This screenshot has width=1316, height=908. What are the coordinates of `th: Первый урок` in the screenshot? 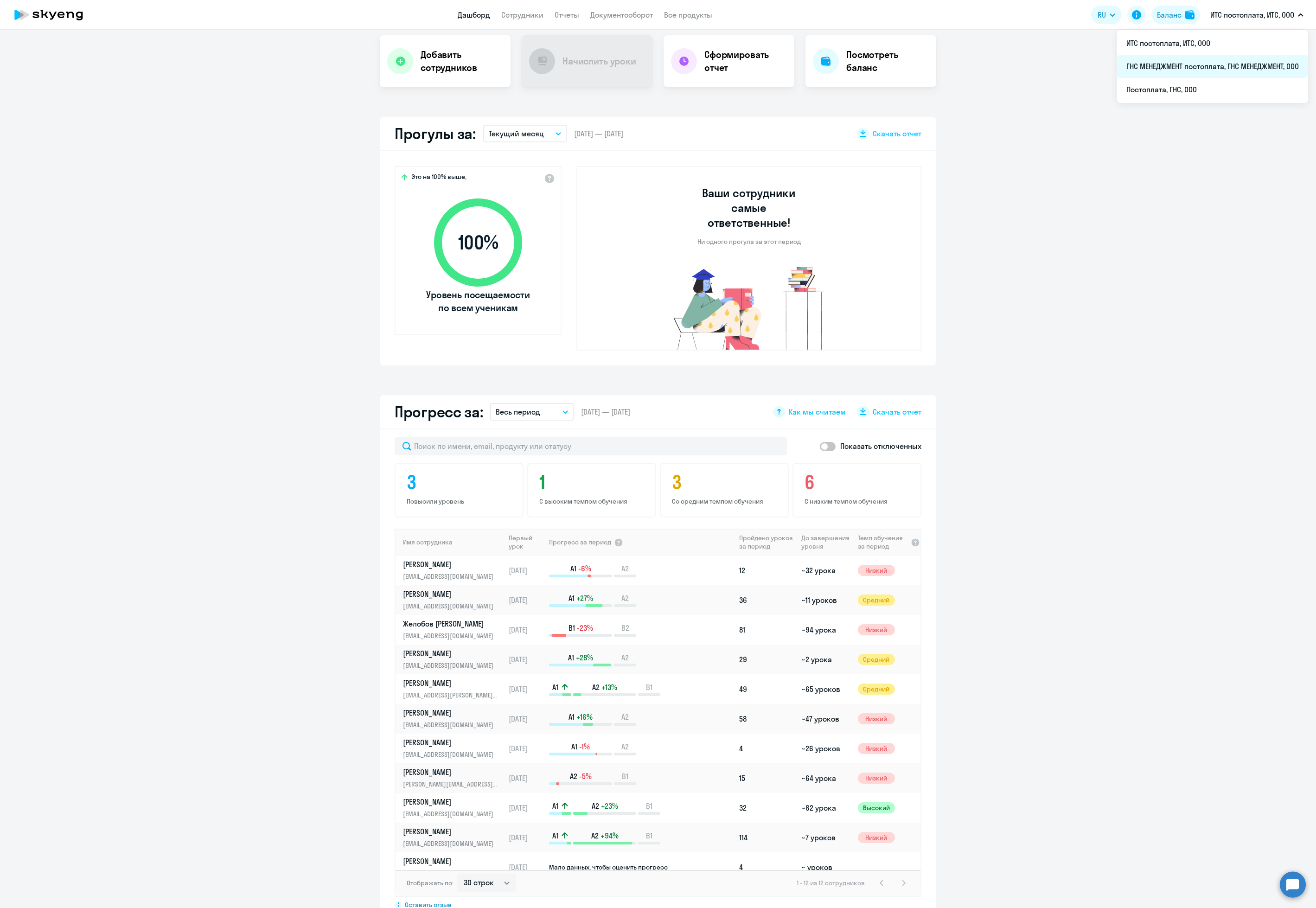 It's located at (527, 542).